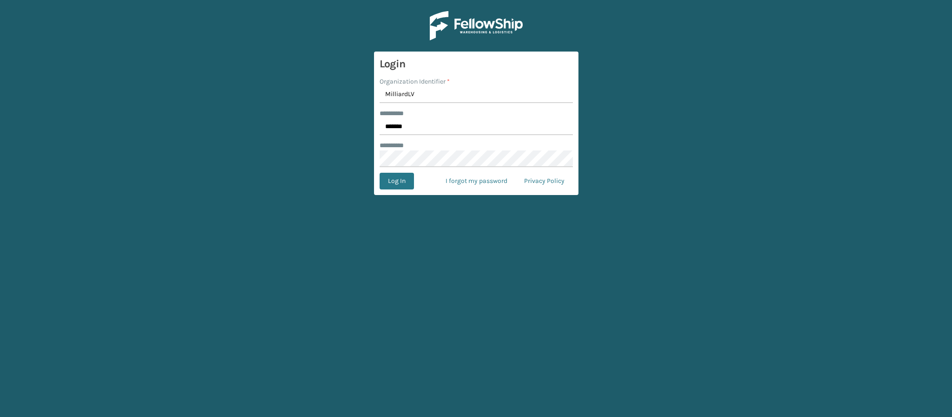  What do you see at coordinates (476, 181) in the screenshot?
I see `a: I forgot my password` at bounding box center [476, 181].